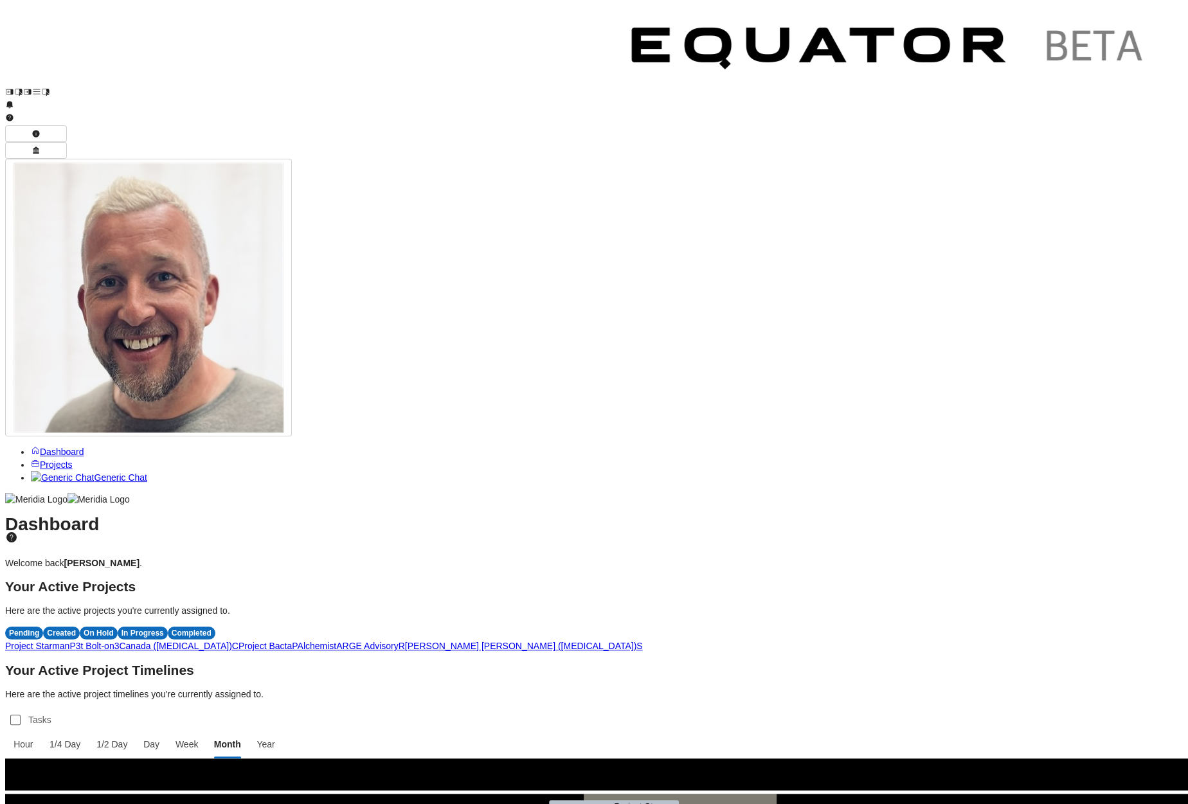  I want to click on div: Created, so click(61, 633).